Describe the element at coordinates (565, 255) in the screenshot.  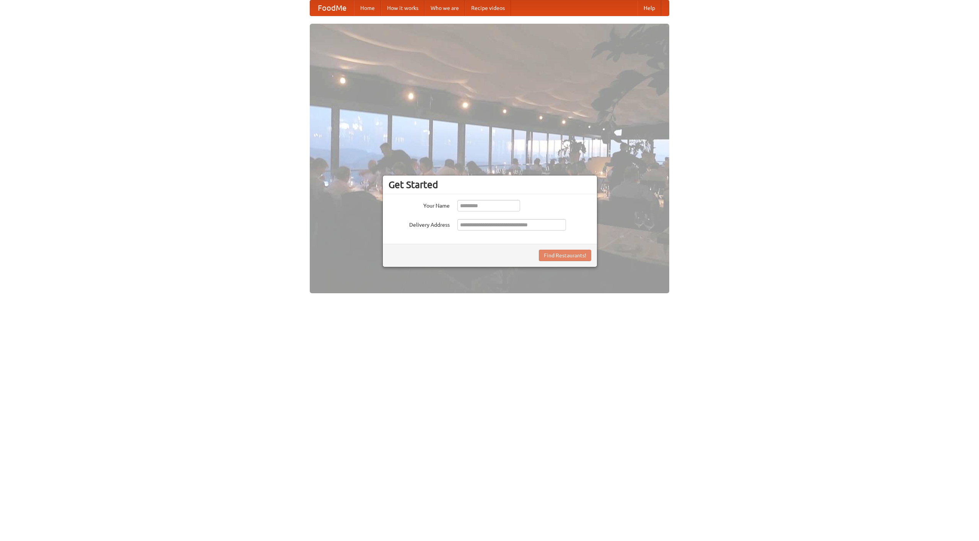
I see `button: Find Restaurants!` at that location.